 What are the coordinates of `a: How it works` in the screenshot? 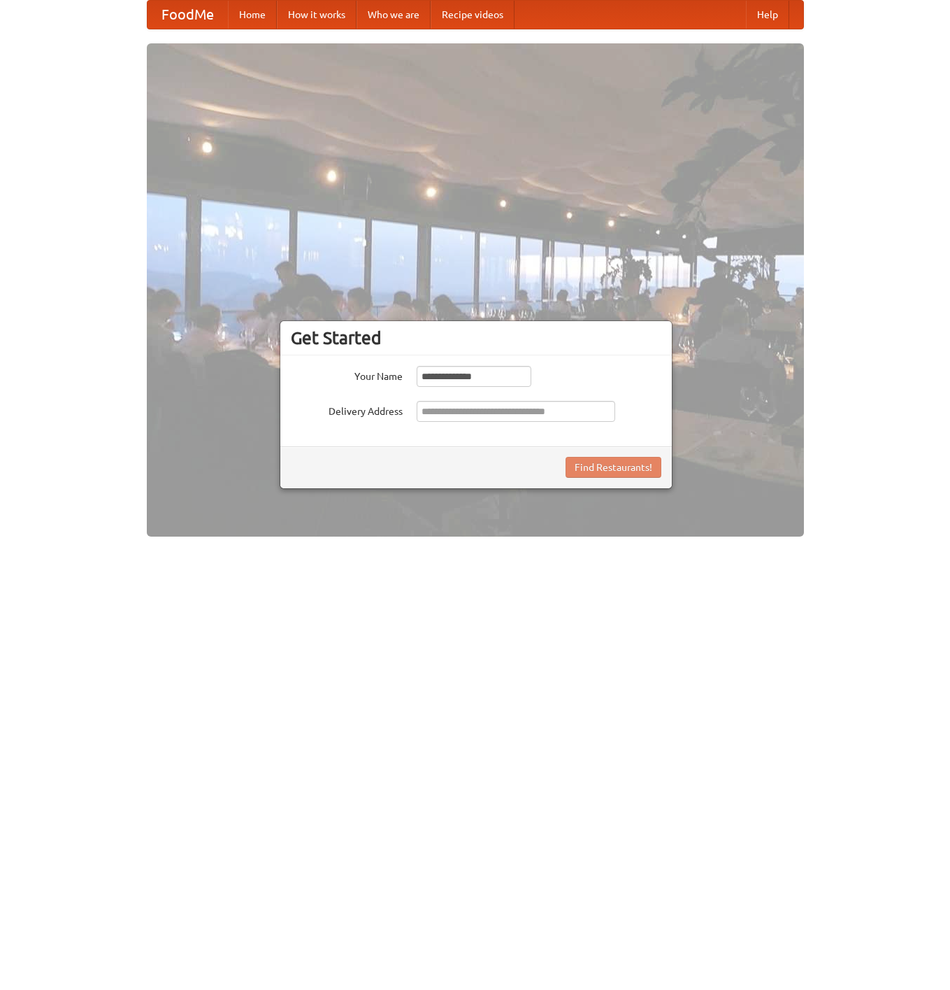 It's located at (317, 15).